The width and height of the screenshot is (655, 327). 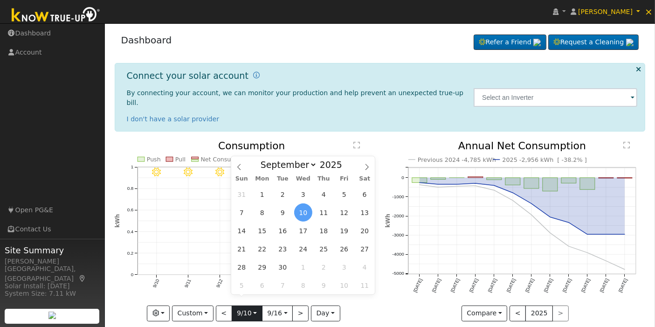 I want to click on input: Year, so click(x=334, y=164).